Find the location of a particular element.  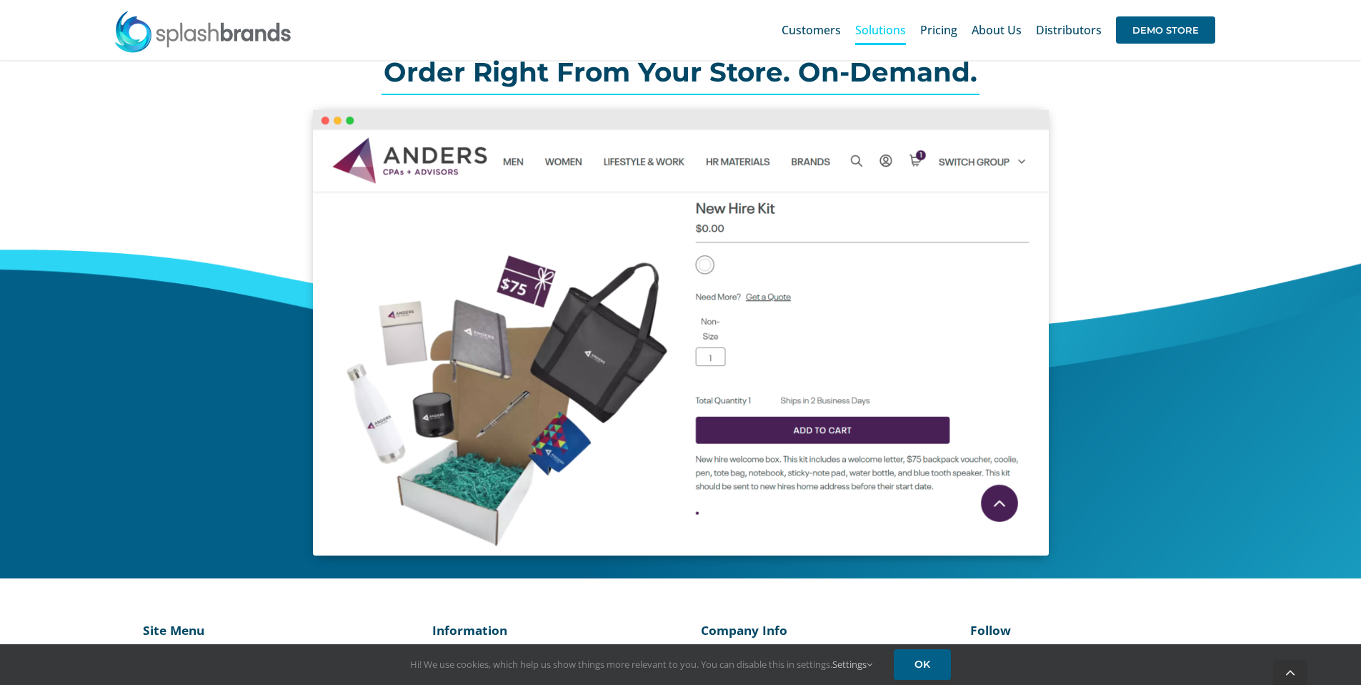

img: New Hire Kit is located at coordinates (681, 332).